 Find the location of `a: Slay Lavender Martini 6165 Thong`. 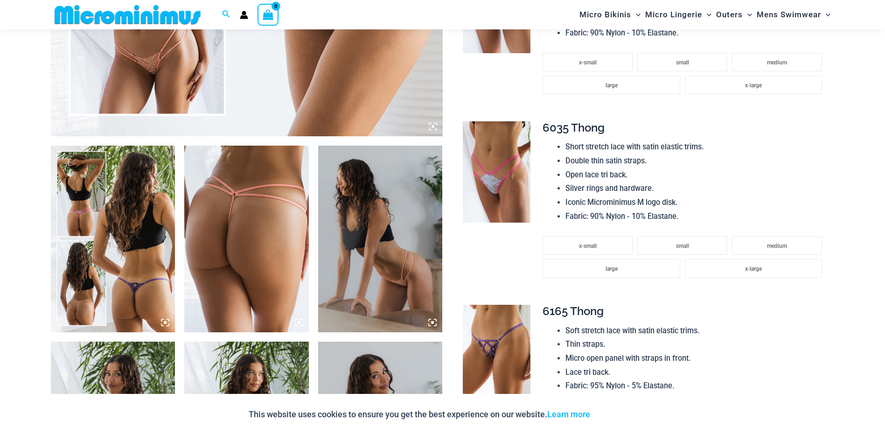

a: Slay Lavender Martini 6165 Thong is located at coordinates (496, 356).